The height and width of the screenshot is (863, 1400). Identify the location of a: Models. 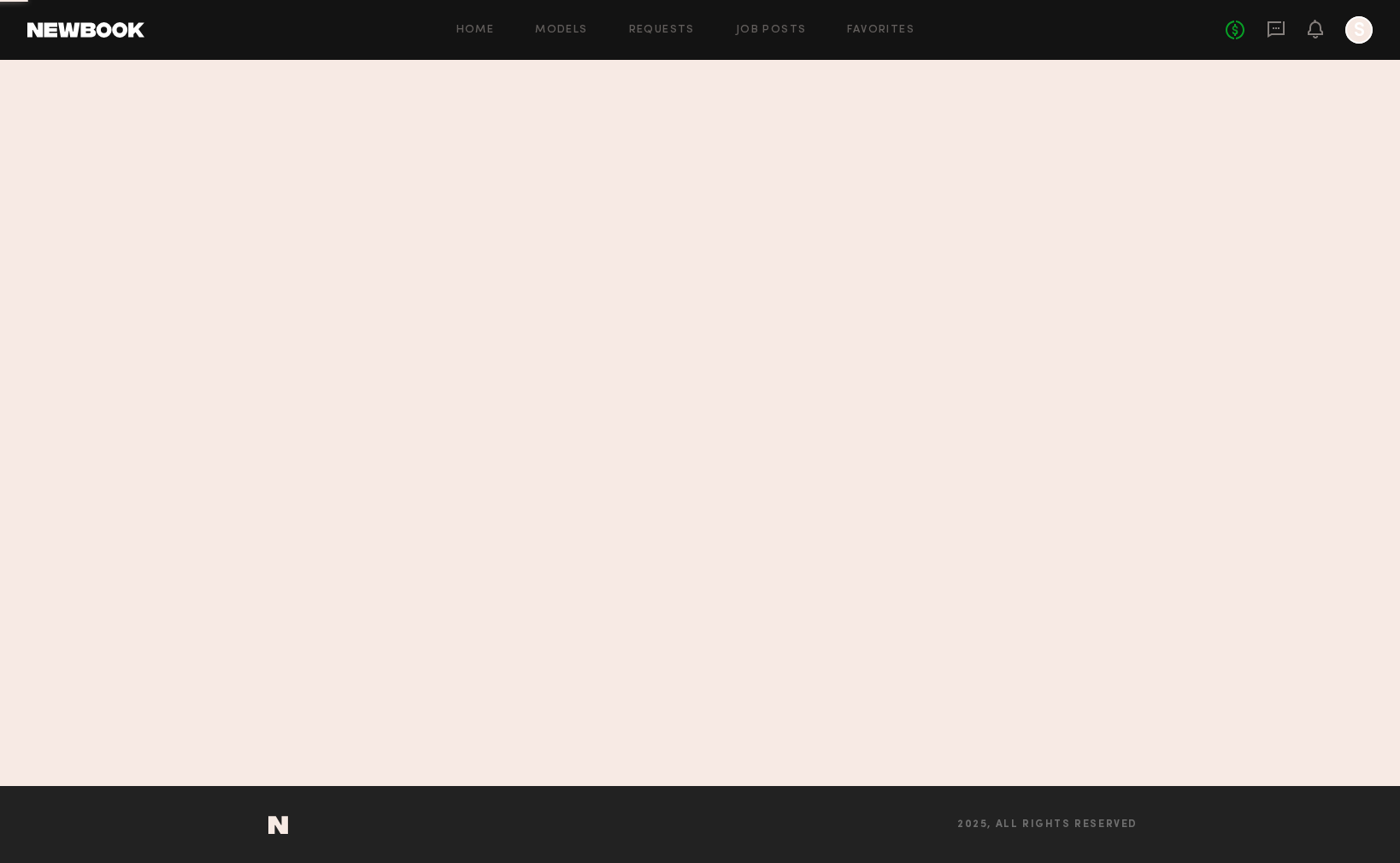
(561, 30).